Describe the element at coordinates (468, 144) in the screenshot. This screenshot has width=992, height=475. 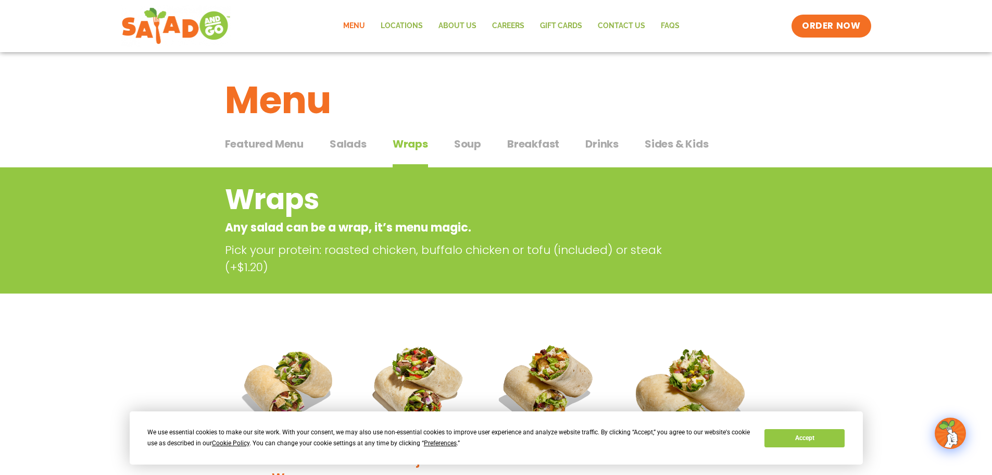
I see `span: Soup` at that location.